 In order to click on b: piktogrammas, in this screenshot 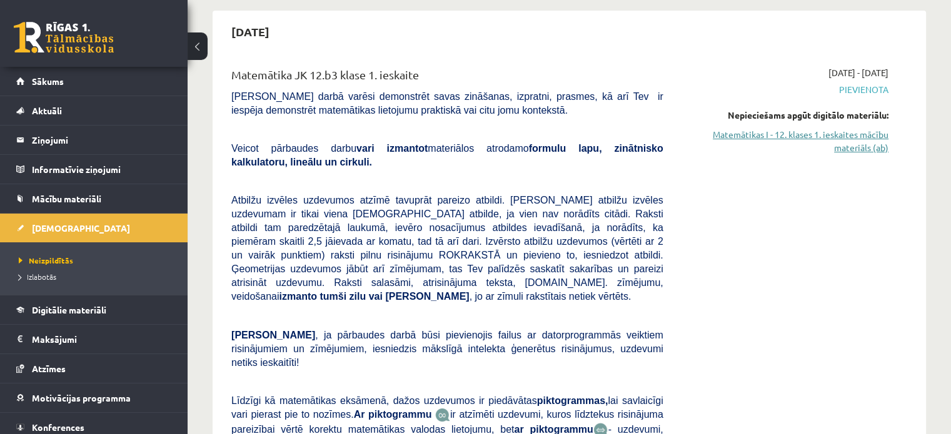, I will do `click(573, 401)`.